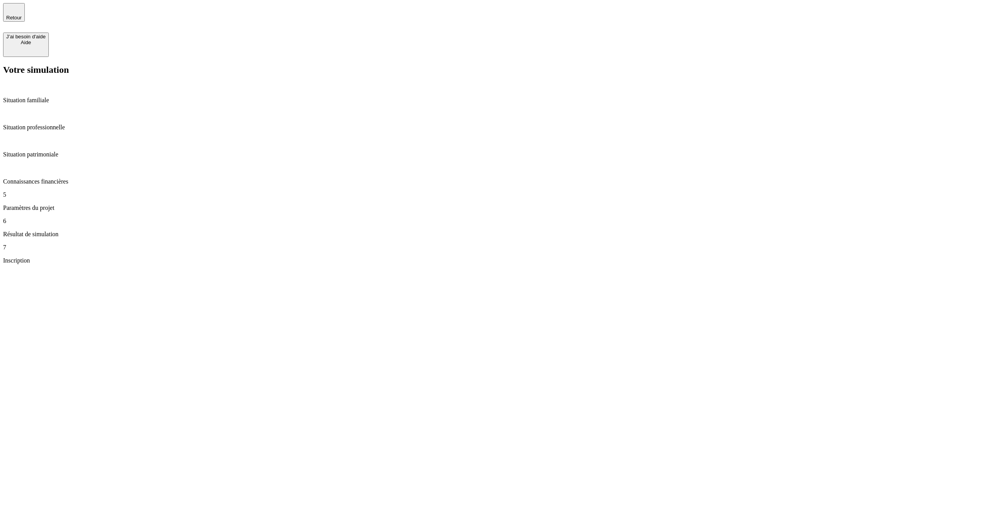 This screenshot has height=515, width=991. What do you see at coordinates (496, 261) in the screenshot?
I see `p: Inscription` at bounding box center [496, 261].